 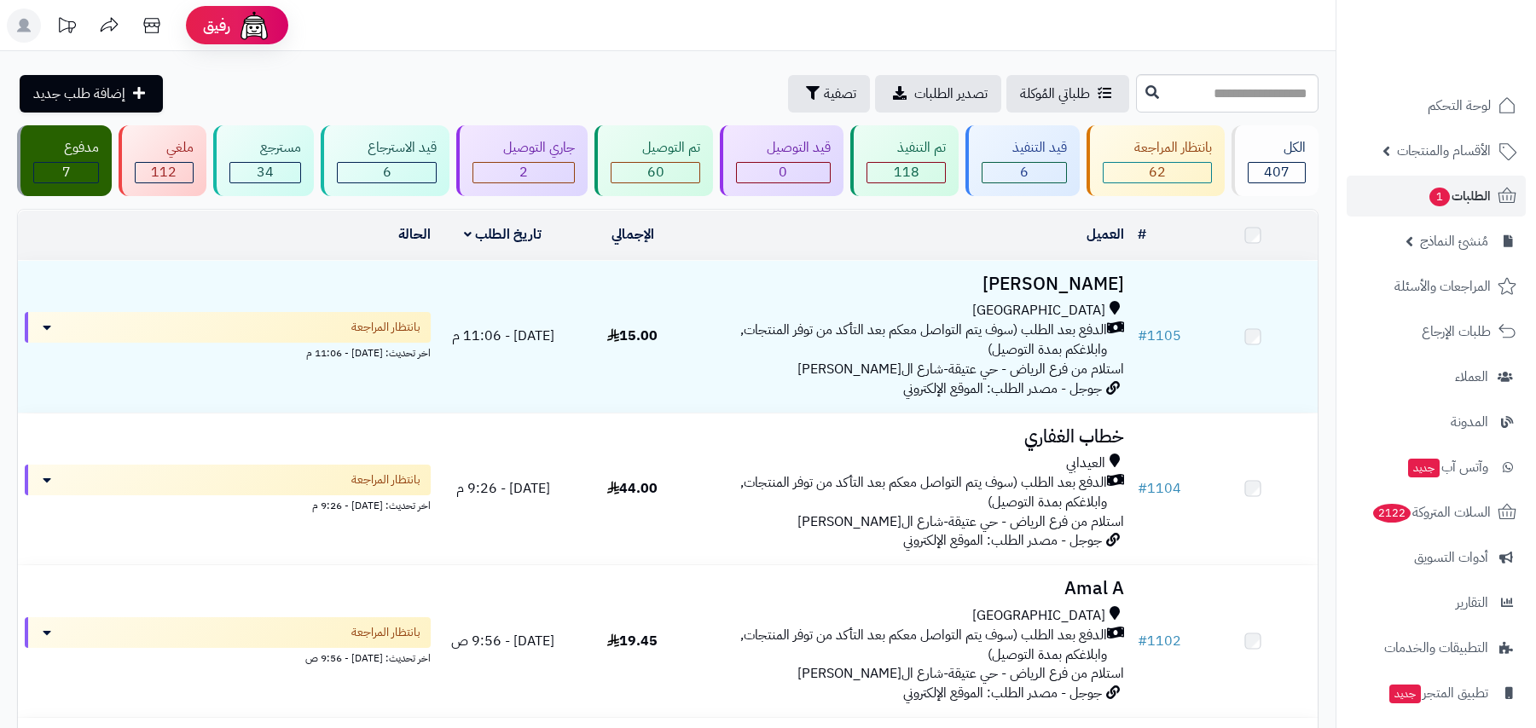 What do you see at coordinates (904, 160) in the screenshot?
I see `a: تم التنفيذ 118` at bounding box center [904, 160].